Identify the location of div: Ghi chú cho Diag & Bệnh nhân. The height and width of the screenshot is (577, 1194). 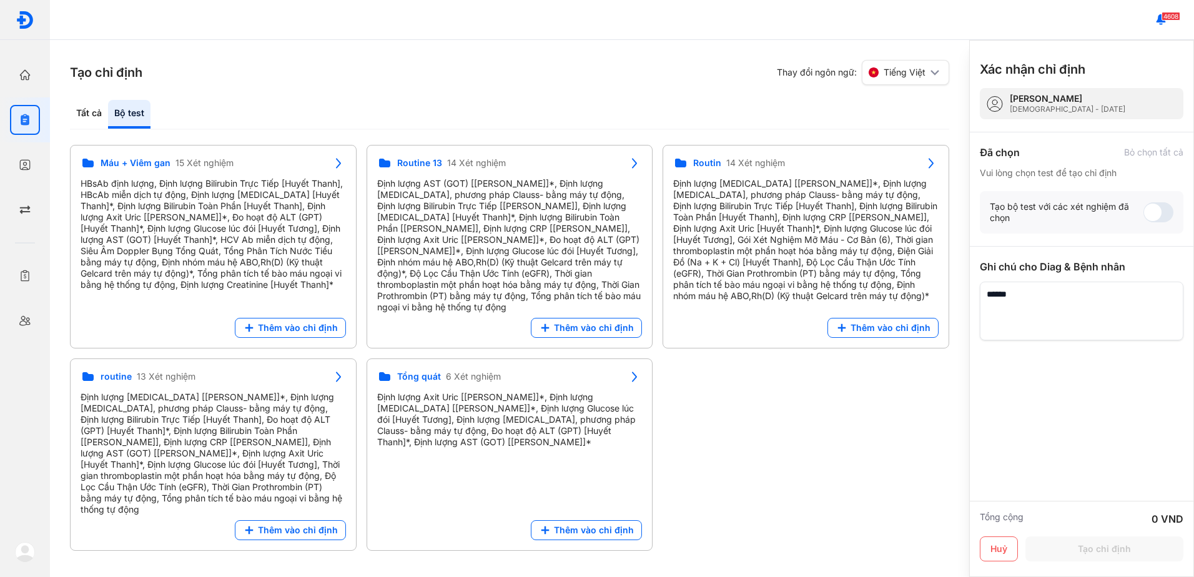
(1082, 267).